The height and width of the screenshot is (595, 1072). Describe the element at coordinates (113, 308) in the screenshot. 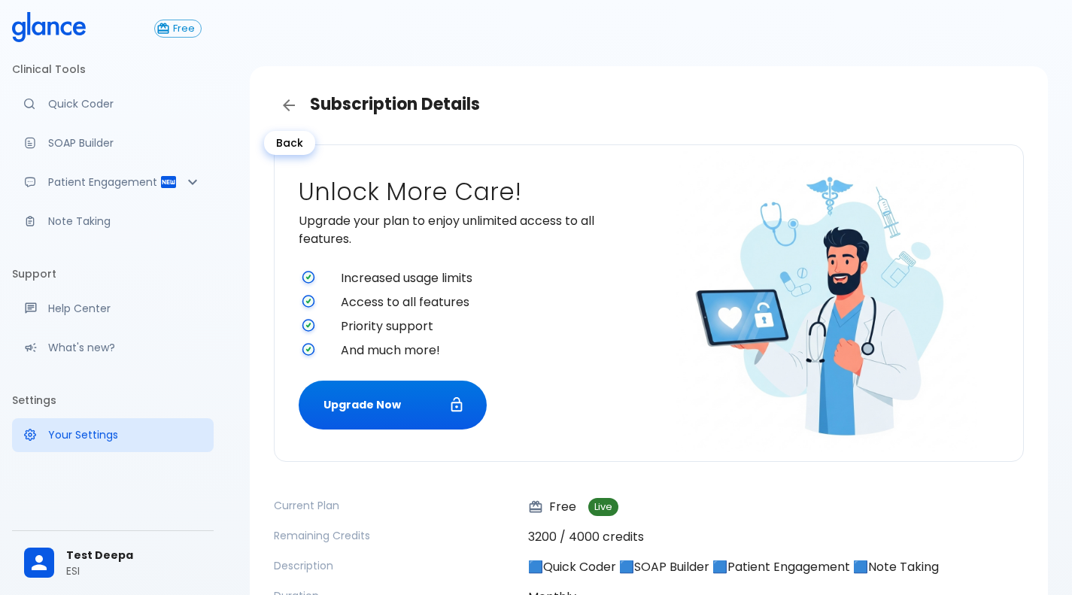

I see `a: Get help from our support team` at that location.